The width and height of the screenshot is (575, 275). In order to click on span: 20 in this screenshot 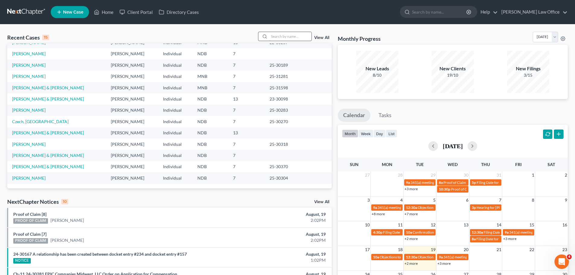, I will do `click(466, 249)`.